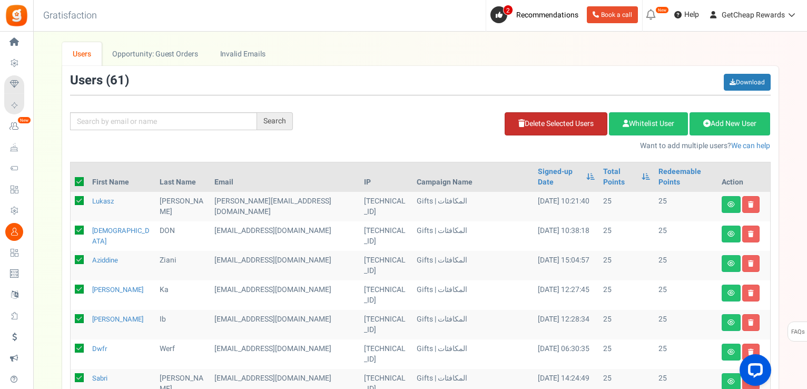  Describe the element at coordinates (797, 332) in the screenshot. I see `span: FAQs` at that location.